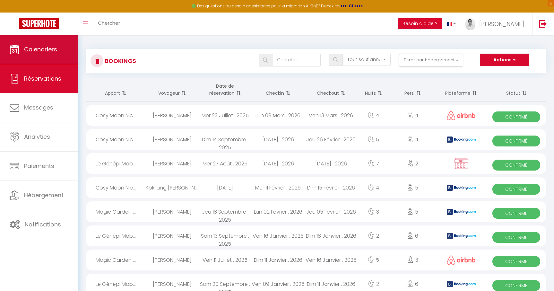 The width and height of the screenshot is (554, 291). What do you see at coordinates (420, 24) in the screenshot?
I see `button: Besoin d'aide ?` at bounding box center [420, 24].